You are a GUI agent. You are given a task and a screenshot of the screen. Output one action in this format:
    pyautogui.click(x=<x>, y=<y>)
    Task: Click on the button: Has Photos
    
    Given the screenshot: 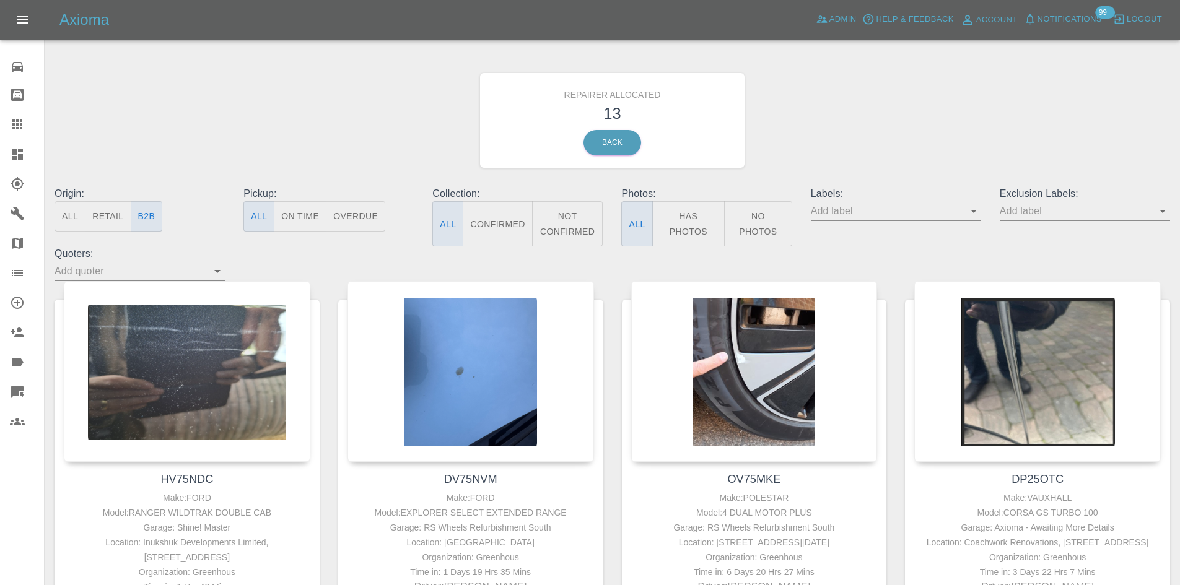 What is the action you would take?
    pyautogui.click(x=689, y=224)
    